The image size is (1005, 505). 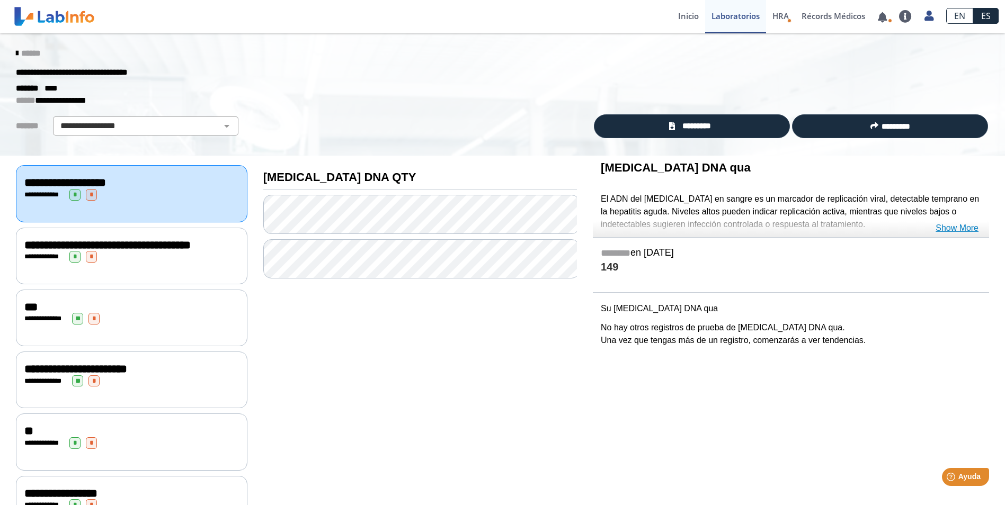 I want to click on a: ES, so click(x=986, y=16).